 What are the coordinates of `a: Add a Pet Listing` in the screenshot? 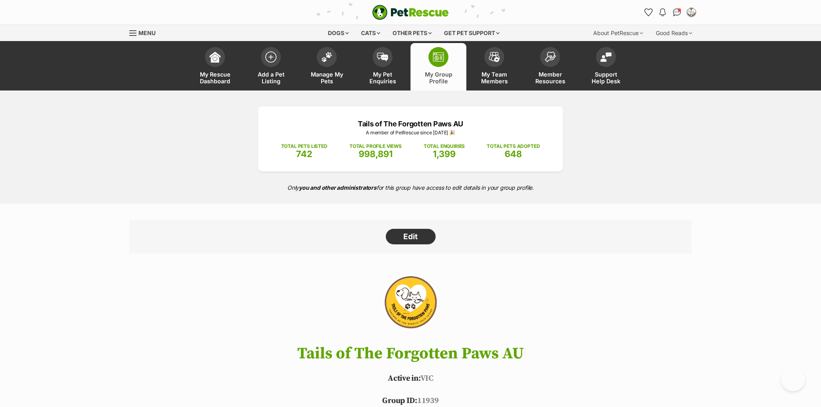 It's located at (271, 67).